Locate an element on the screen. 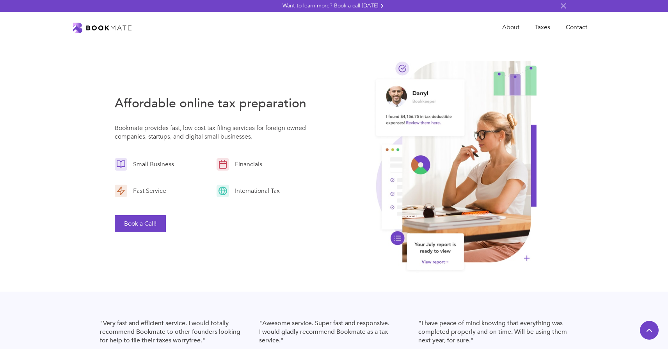 This screenshot has height=349, width=668. button: Book a Call! is located at coordinates (140, 224).